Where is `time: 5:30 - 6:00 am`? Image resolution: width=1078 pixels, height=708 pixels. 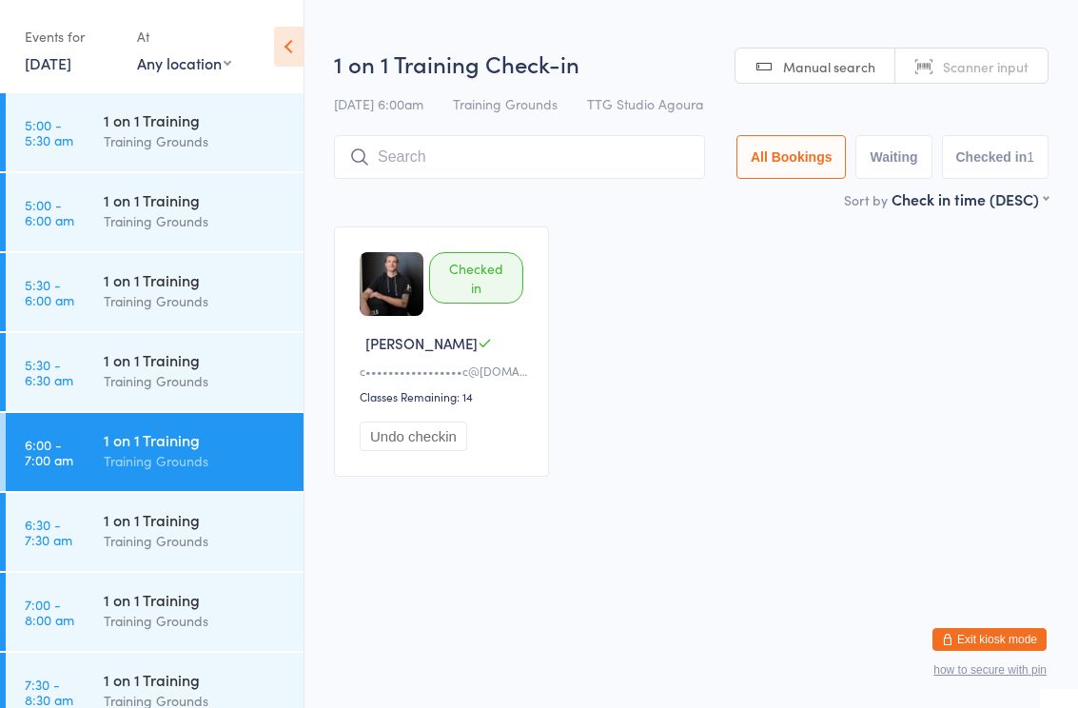
time: 5:30 - 6:00 am is located at coordinates (49, 292).